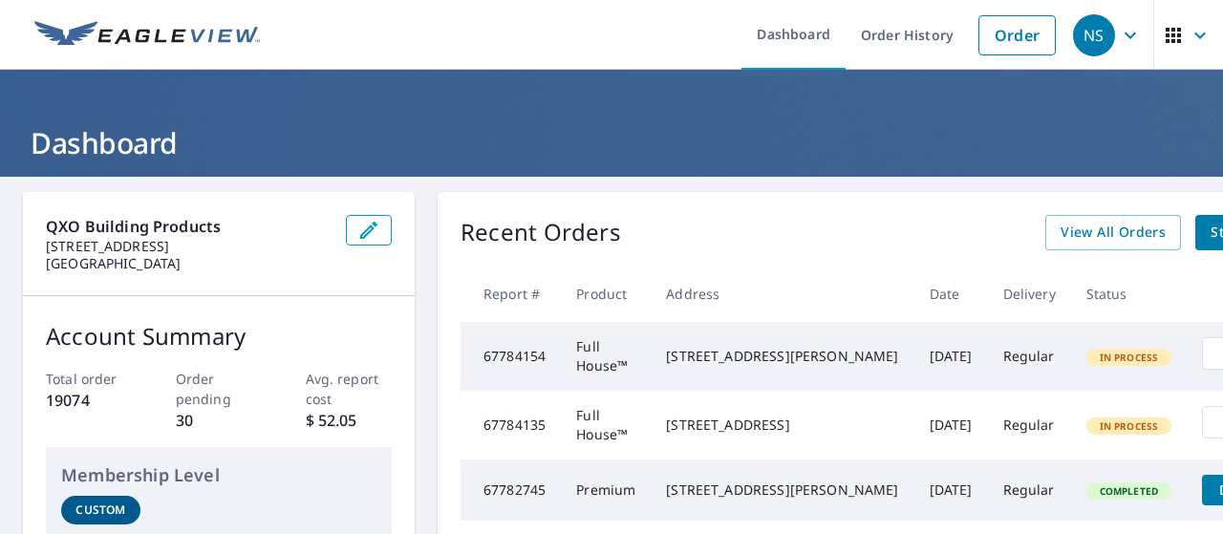 The image size is (1223, 534). What do you see at coordinates (951, 293) in the screenshot?
I see `th: Date` at bounding box center [951, 293].